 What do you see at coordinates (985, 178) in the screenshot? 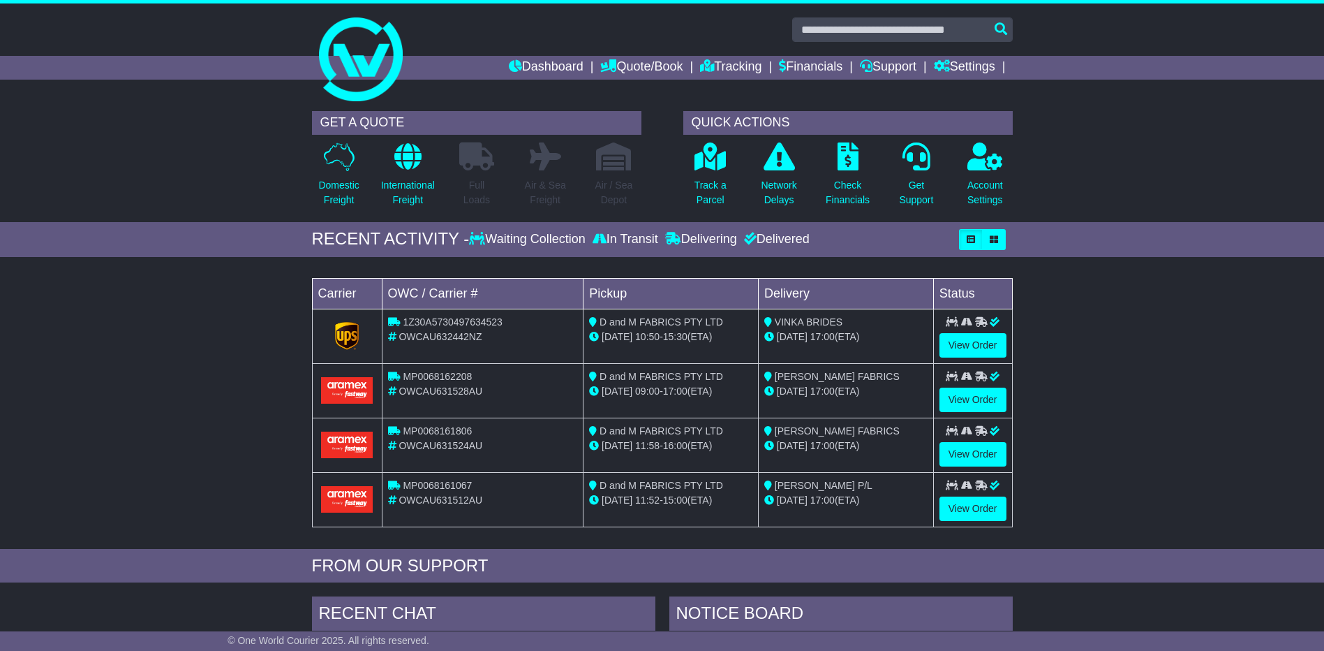
I see `a: AccountSettings` at bounding box center [985, 178].